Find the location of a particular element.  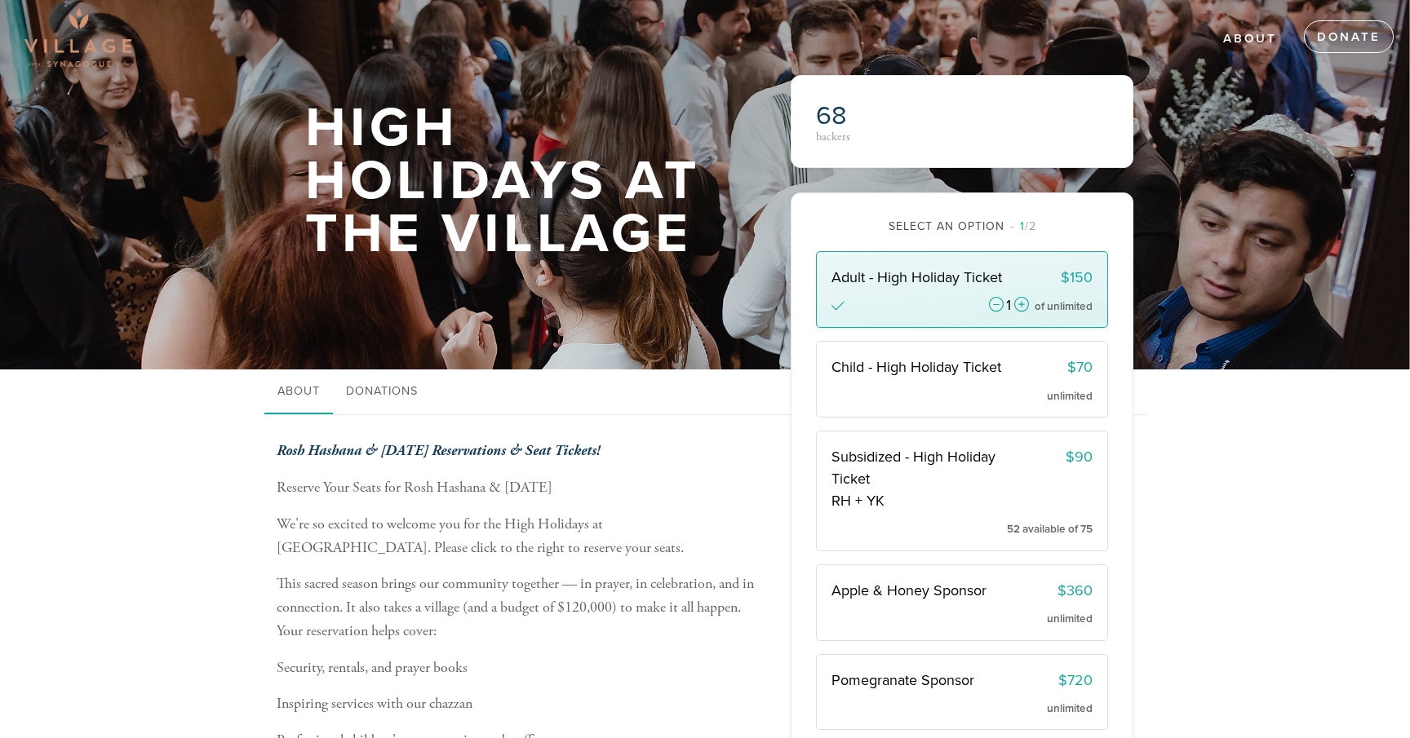

span: Adult - High Holiday Ticket is located at coordinates (916, 277).